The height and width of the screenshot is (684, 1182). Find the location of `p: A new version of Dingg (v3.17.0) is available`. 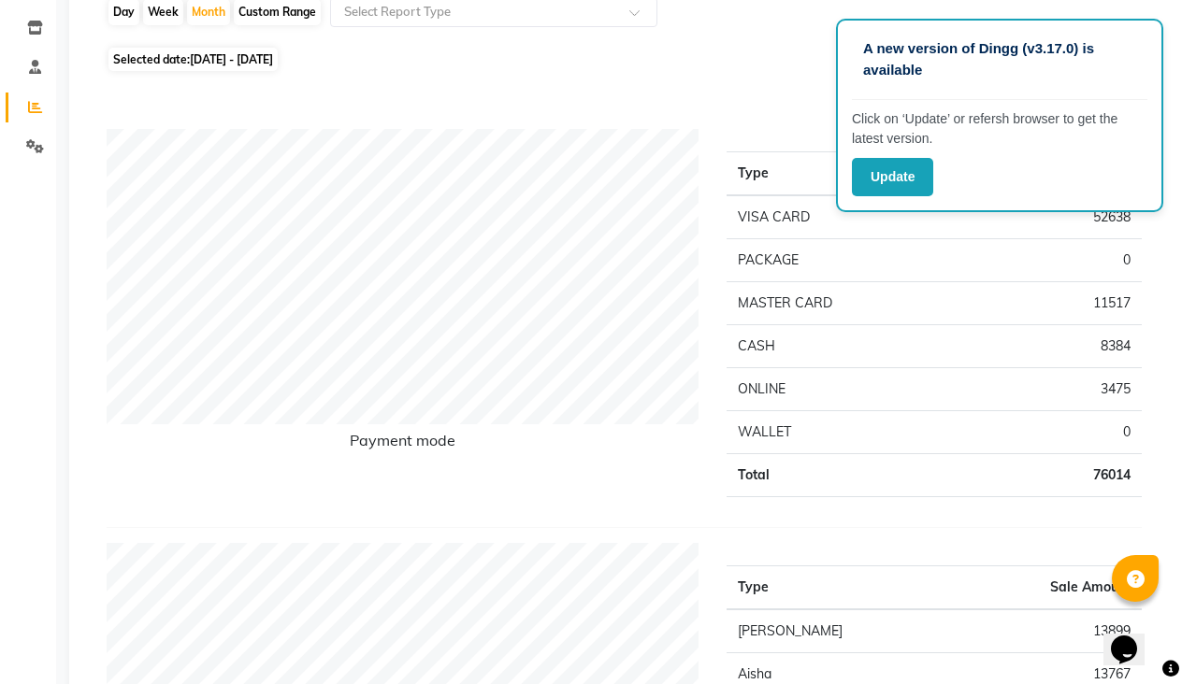

p: A new version of Dingg (v3.17.0) is available is located at coordinates (1000, 59).